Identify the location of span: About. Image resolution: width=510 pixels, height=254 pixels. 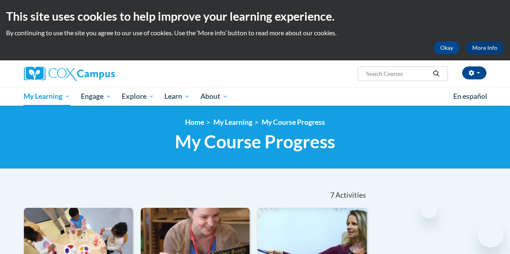
(214, 97).